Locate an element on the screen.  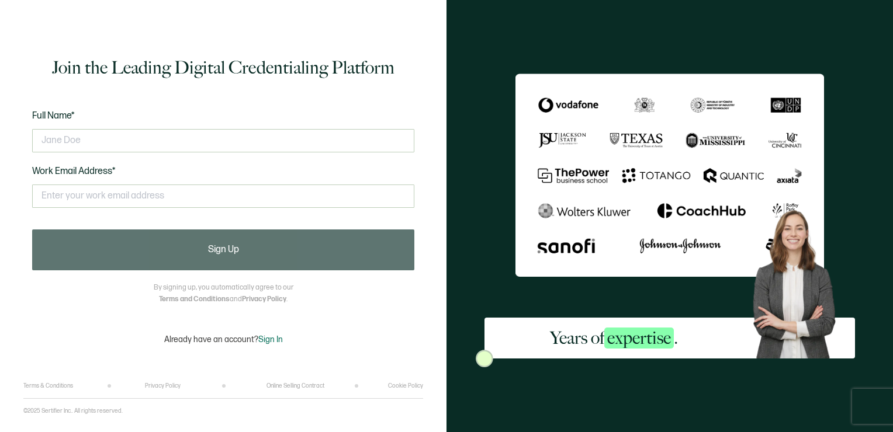
a: Terms & Conditions is located at coordinates (48, 386).